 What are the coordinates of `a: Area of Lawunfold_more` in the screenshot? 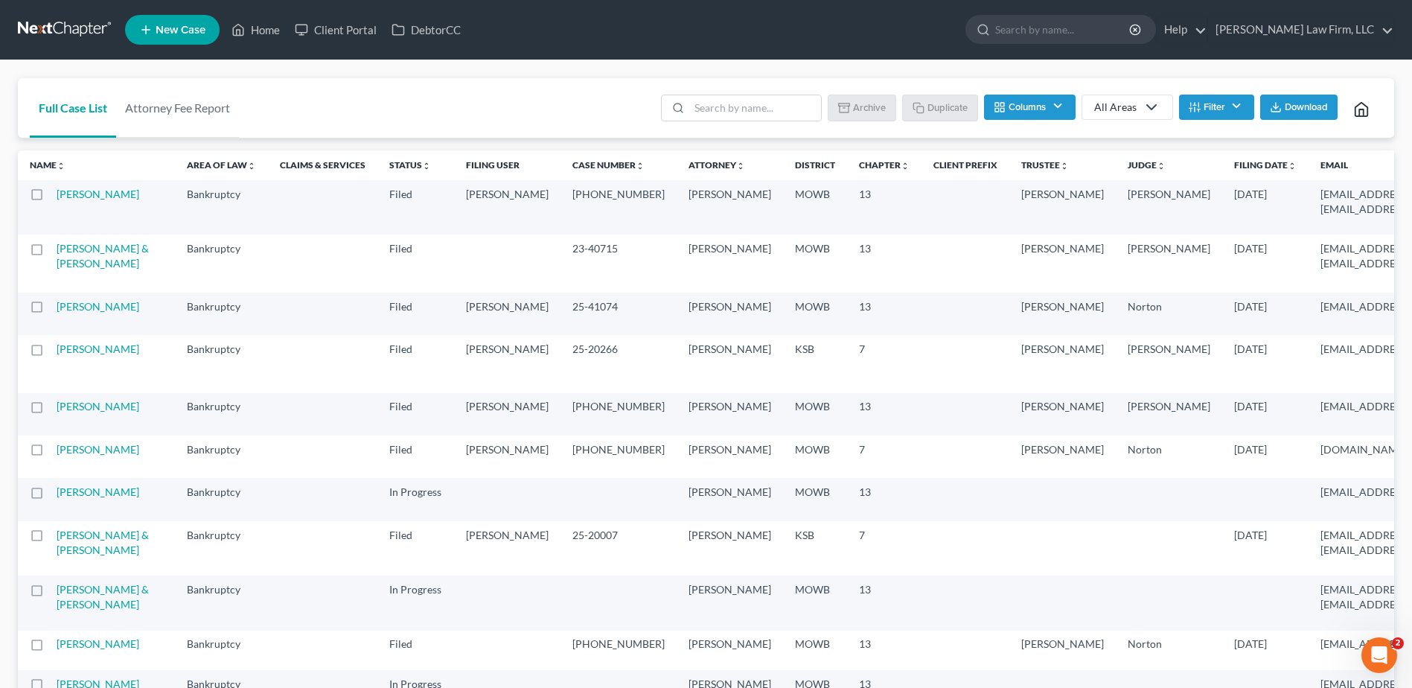 It's located at (221, 164).